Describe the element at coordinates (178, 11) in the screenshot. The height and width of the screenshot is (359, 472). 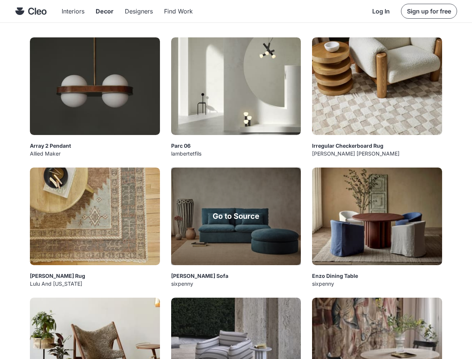
I see `div: Find Work` at that location.